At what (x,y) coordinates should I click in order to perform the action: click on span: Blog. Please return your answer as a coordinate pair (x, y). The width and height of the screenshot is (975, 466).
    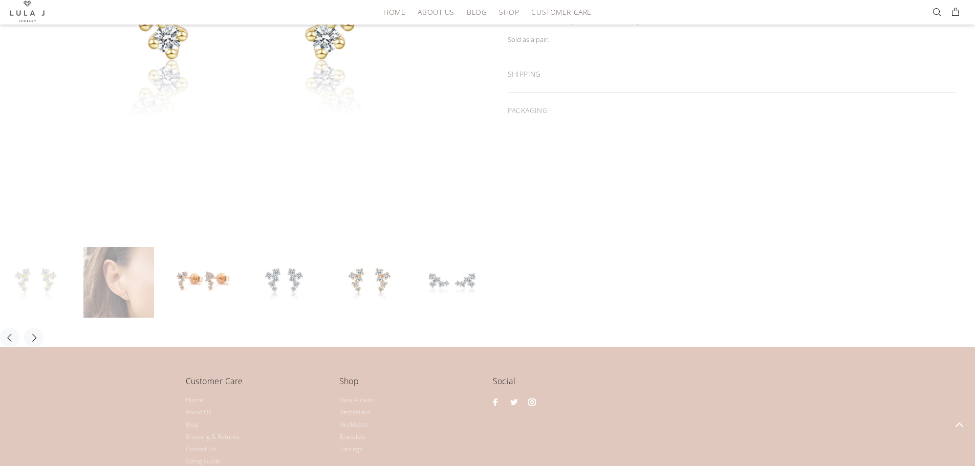
    Looking at the image, I should click on (477, 12).